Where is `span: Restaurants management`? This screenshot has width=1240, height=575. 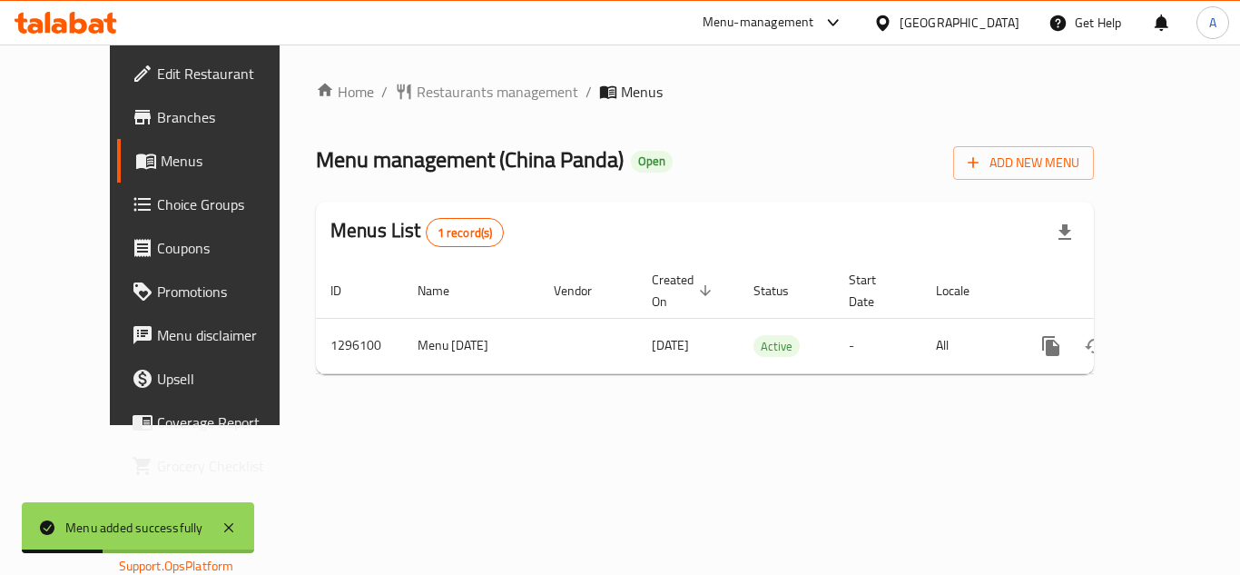 span: Restaurants management is located at coordinates (498, 92).